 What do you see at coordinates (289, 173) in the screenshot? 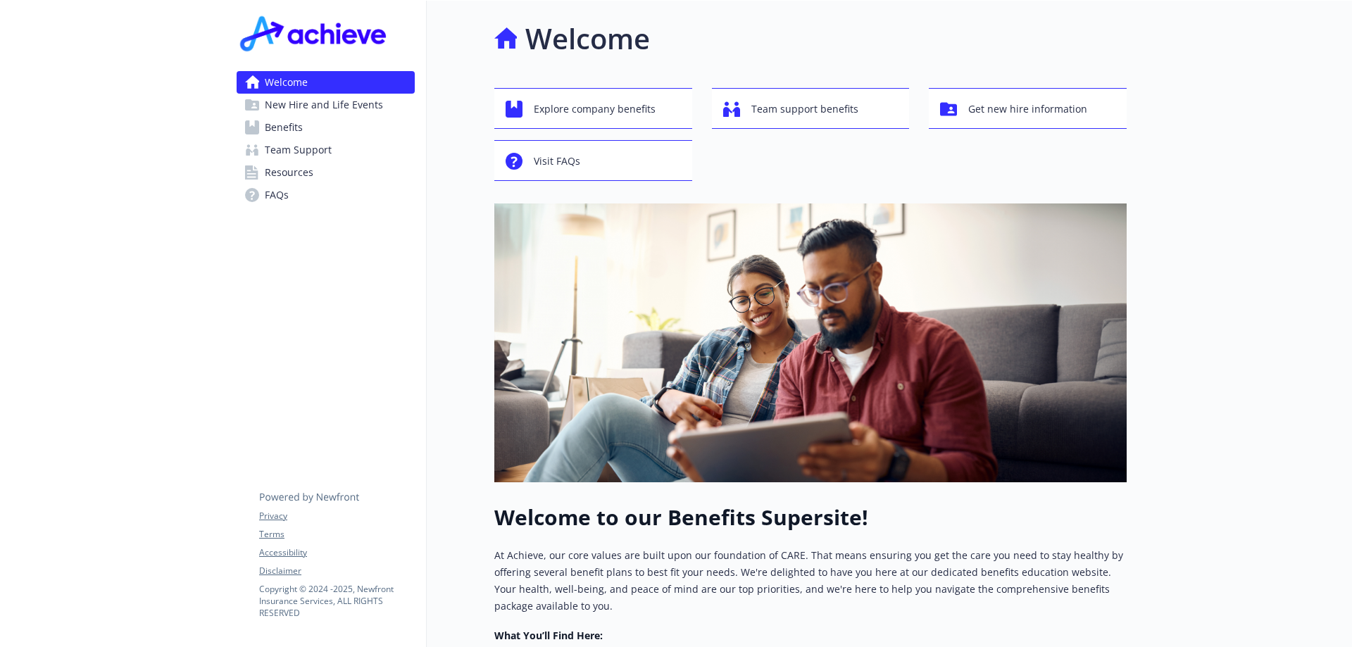
I see `span: Resources` at bounding box center [289, 173].